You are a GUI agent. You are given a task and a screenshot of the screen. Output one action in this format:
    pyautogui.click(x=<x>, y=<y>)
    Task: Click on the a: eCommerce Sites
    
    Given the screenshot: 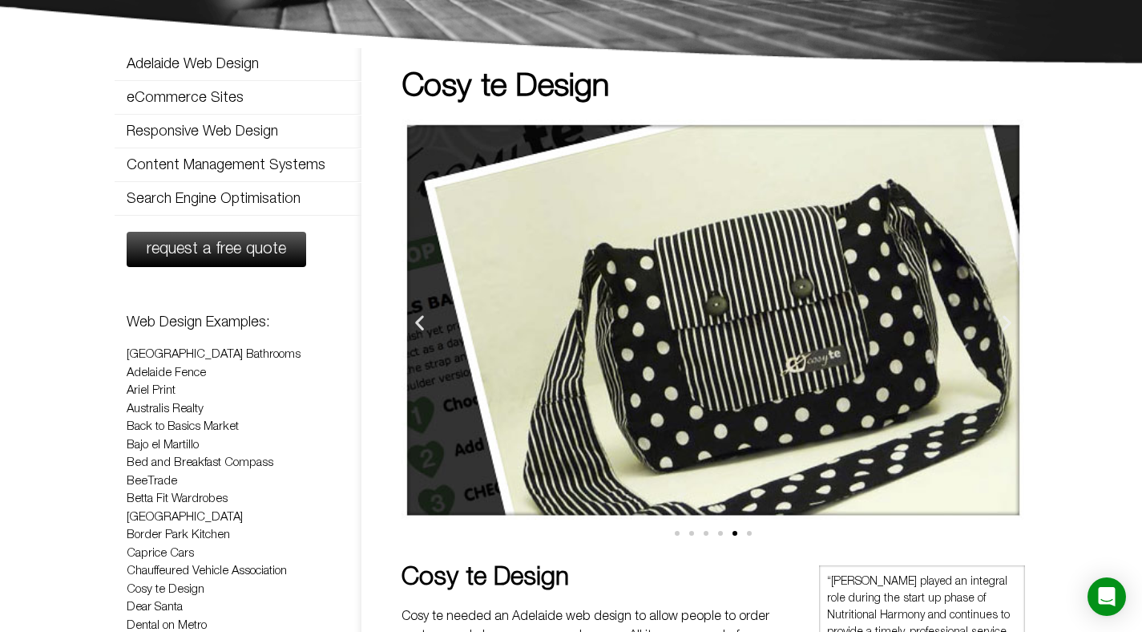 What is the action you would take?
    pyautogui.click(x=238, y=98)
    